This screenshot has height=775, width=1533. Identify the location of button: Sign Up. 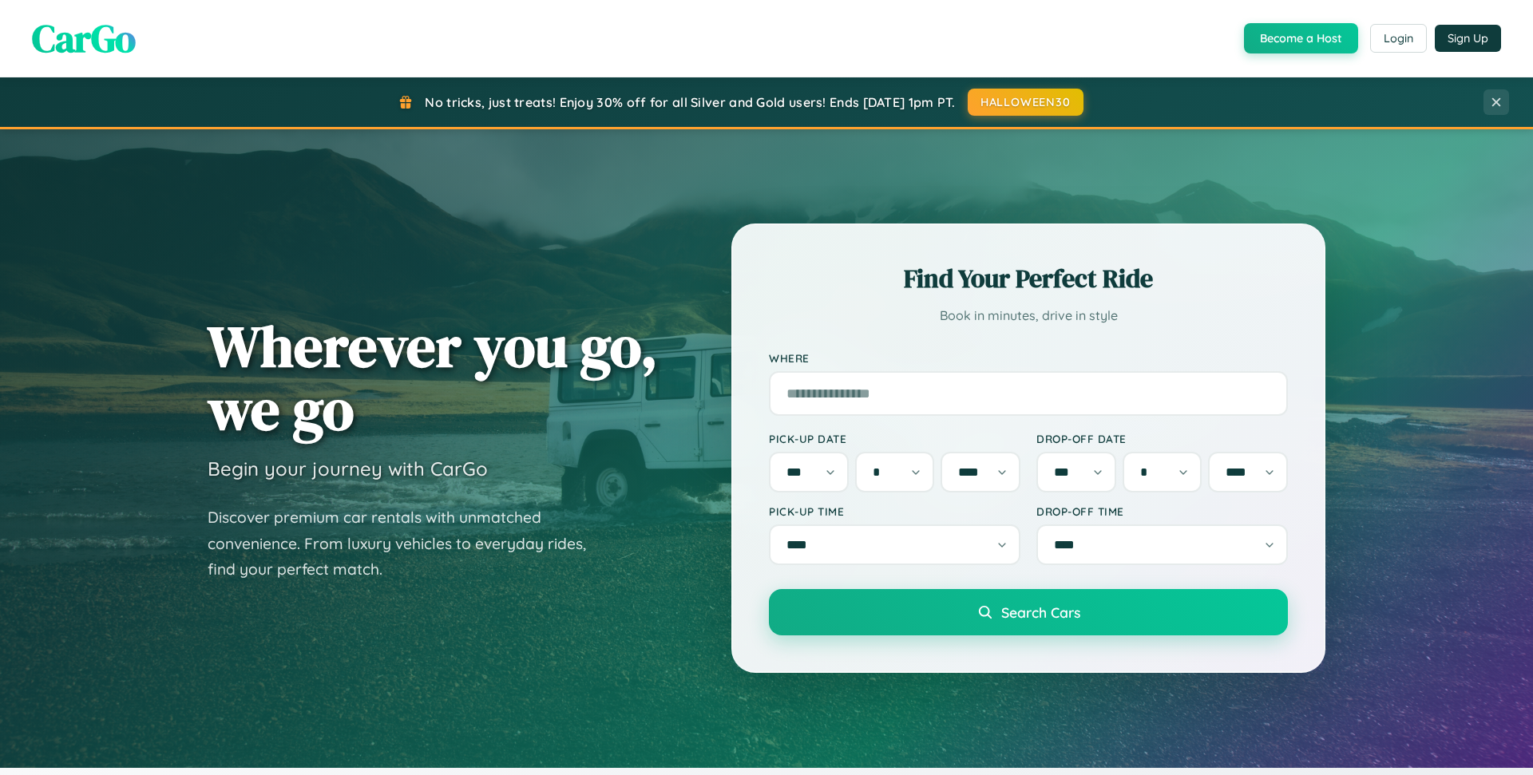
(1468, 38).